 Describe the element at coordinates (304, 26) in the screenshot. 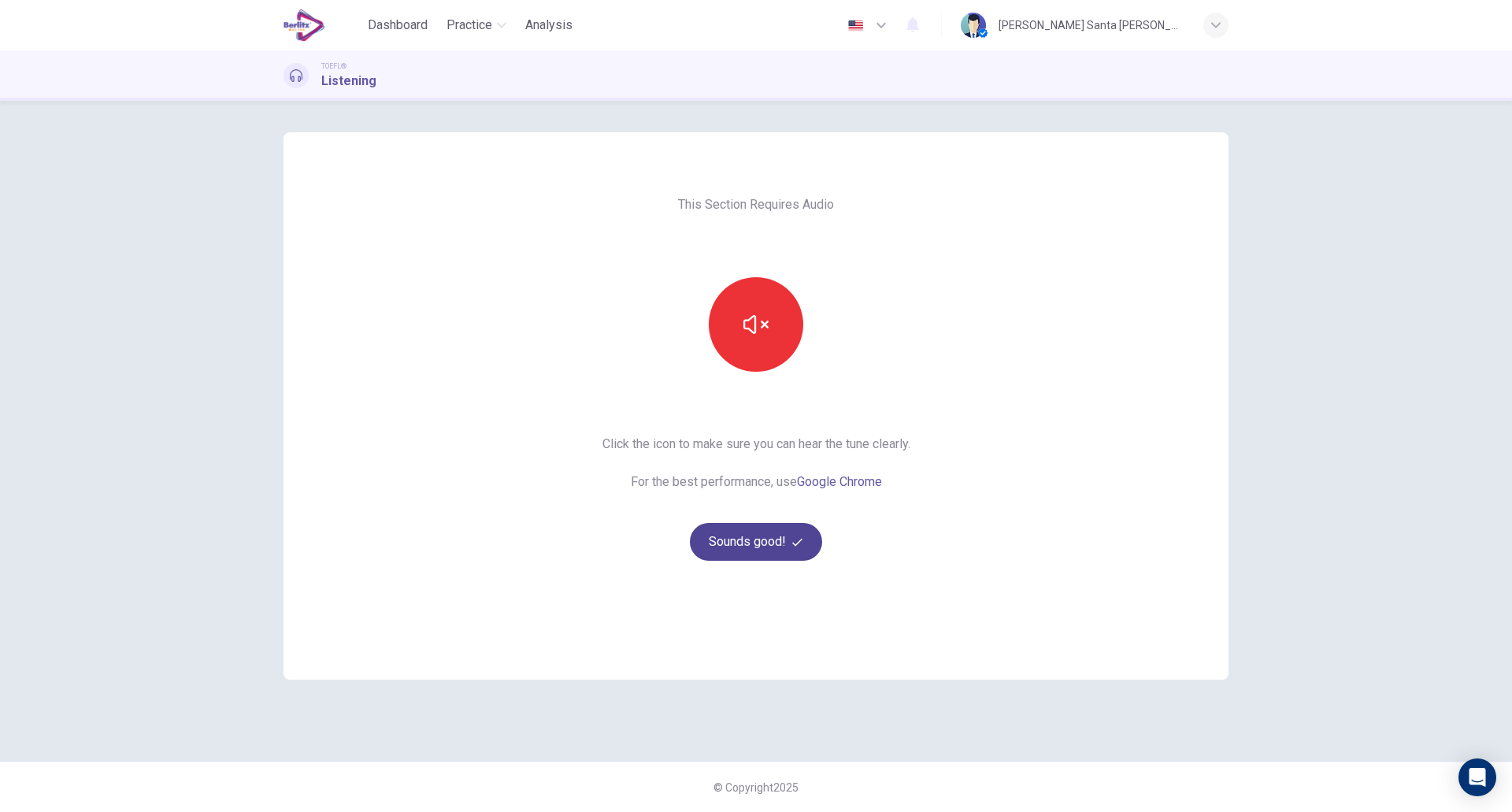

I see `img: EduSynch logo` at that location.